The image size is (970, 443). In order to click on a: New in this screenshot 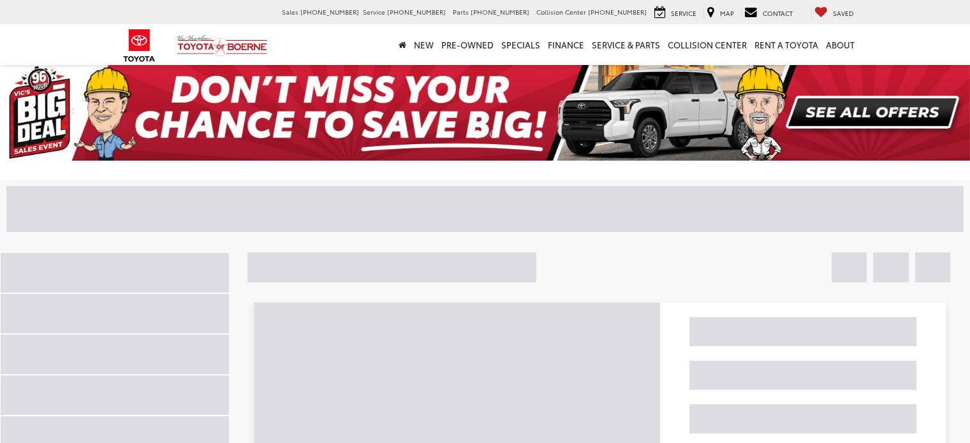, I will do `click(424, 45)`.